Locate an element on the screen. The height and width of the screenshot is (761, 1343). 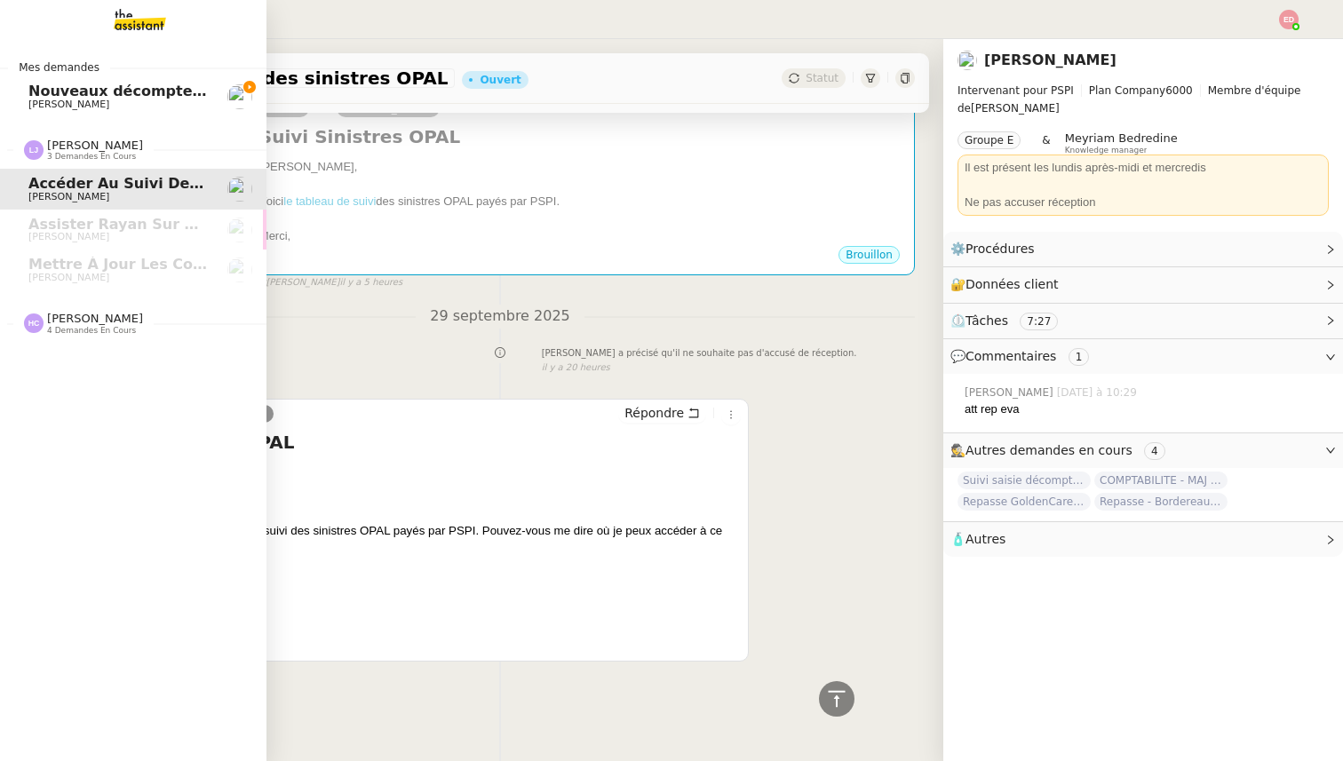
span: Mes demandes is located at coordinates (59, 68).